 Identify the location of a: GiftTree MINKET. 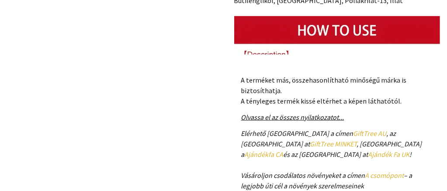
(333, 144).